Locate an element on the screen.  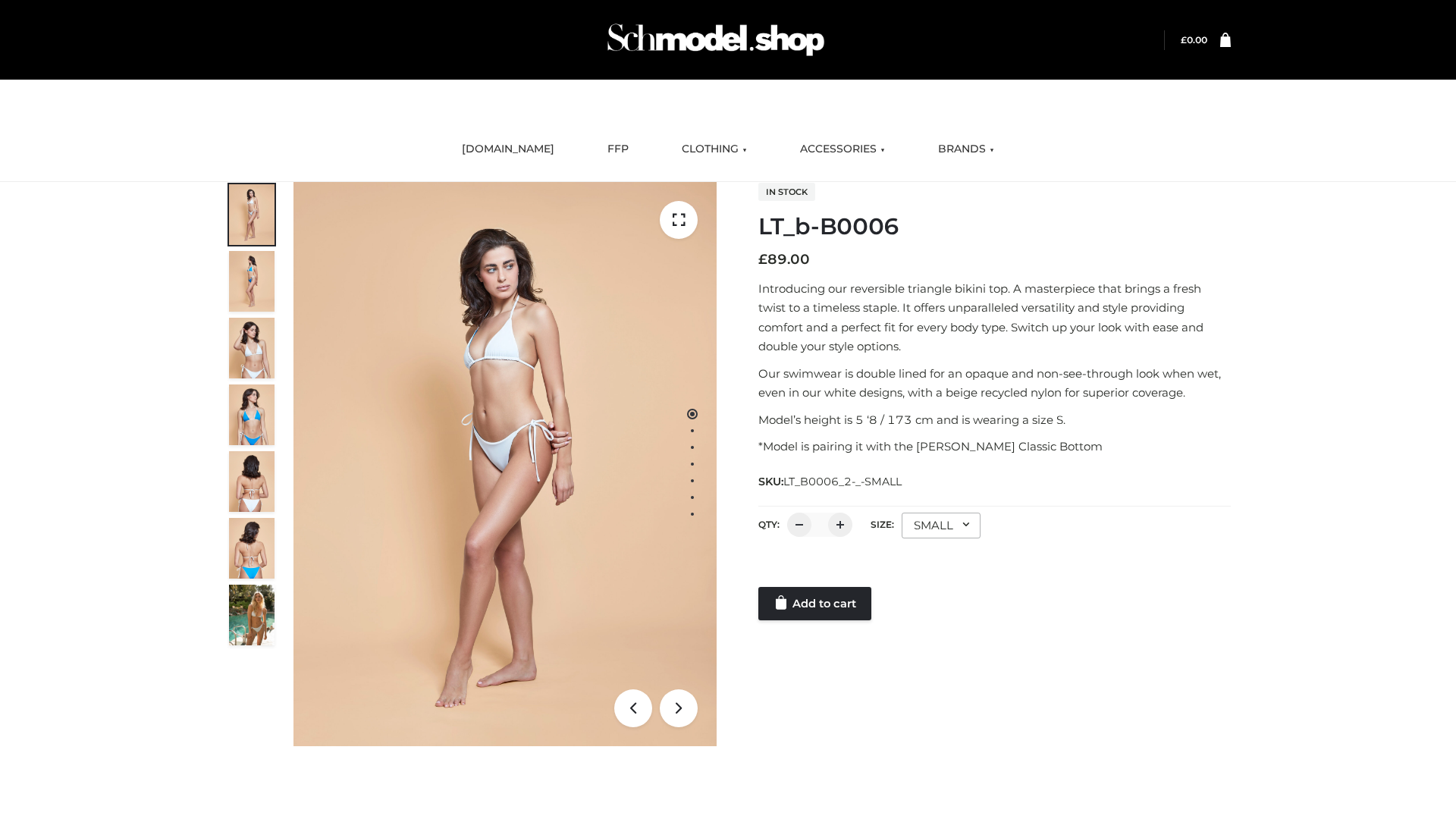
p: Model’s height is 5 ‘8 / 173 cm and is wearing a size S. is located at coordinates (995, 420).